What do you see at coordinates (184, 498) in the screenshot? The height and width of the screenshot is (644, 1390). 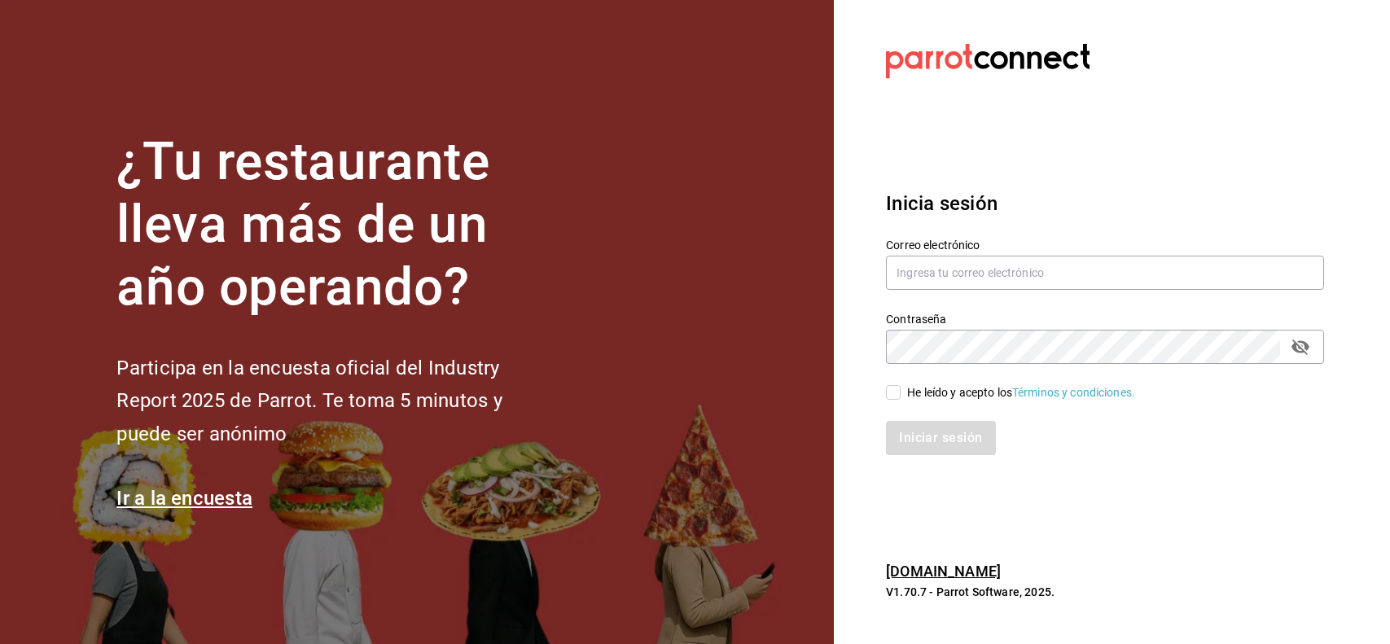 I see `a: Ir a la encuesta` at bounding box center [184, 498].